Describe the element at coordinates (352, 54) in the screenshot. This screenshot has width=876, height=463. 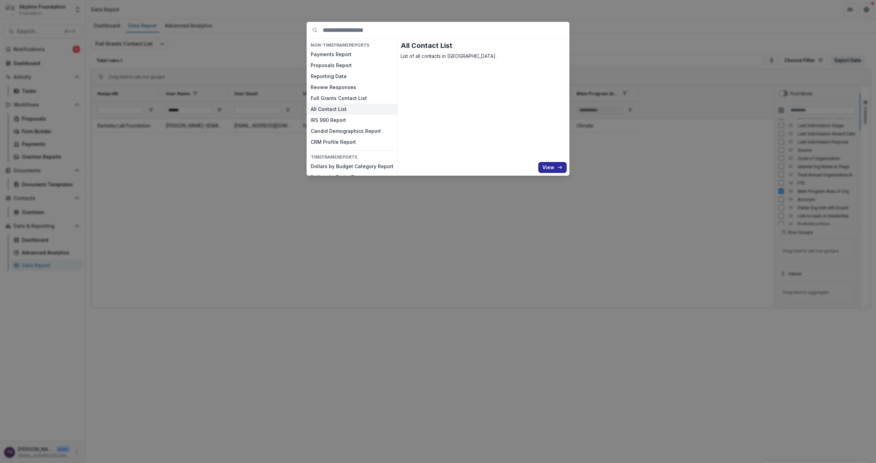
I see `button: Payments Report` at that location.